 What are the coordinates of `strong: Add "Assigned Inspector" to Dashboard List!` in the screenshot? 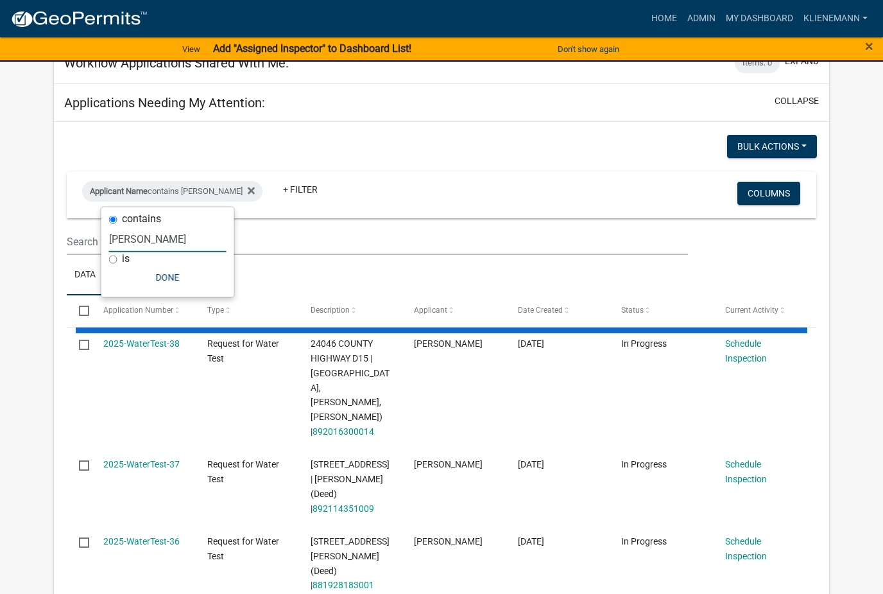 It's located at (312, 48).